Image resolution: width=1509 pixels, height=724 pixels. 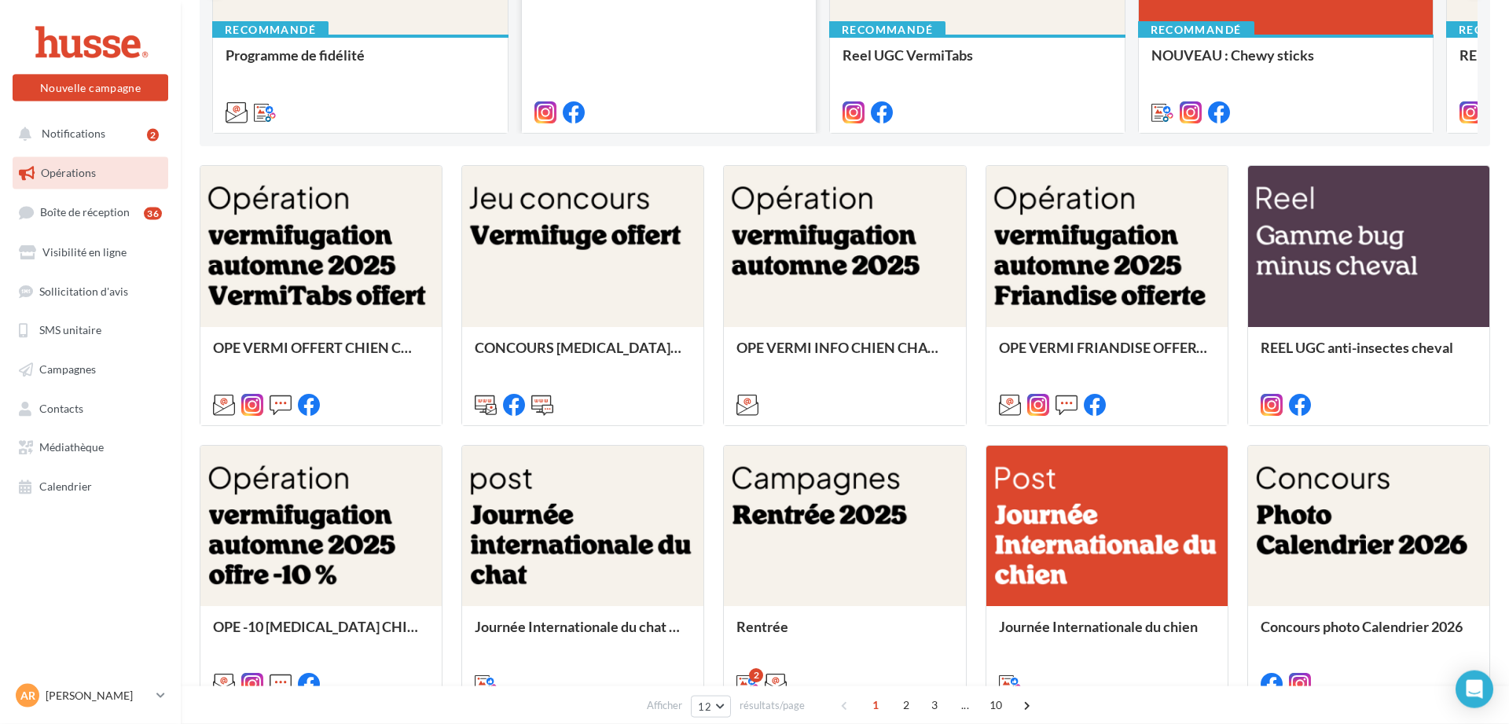 I want to click on span: AR, so click(x=27, y=695).